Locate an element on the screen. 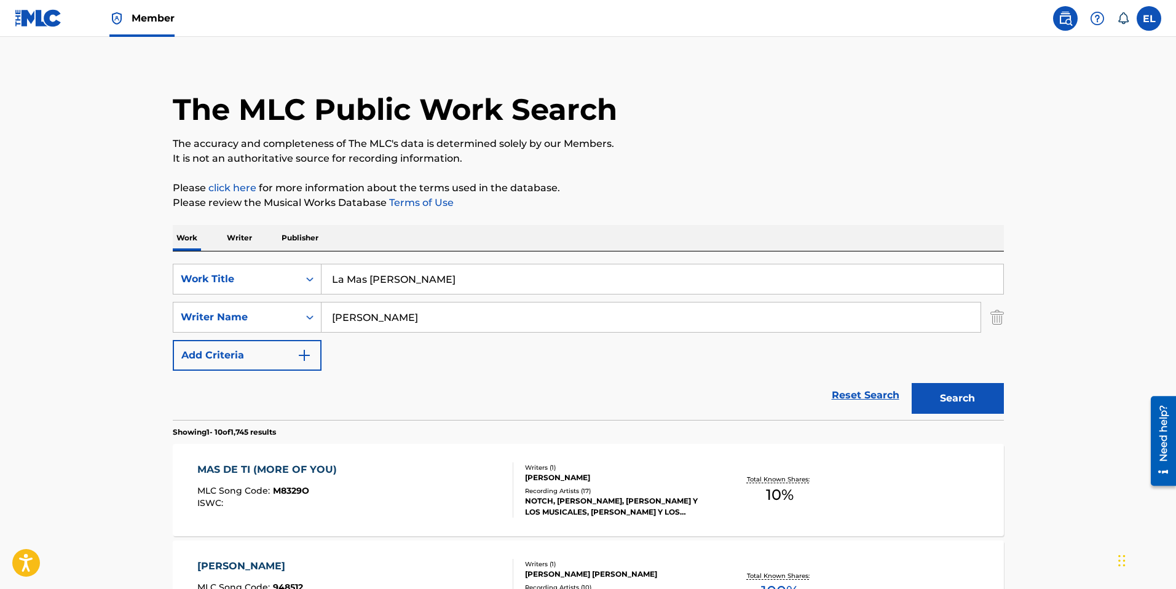 Image resolution: width=1176 pixels, height=589 pixels. div: Open Resource Center is located at coordinates (22, 49).